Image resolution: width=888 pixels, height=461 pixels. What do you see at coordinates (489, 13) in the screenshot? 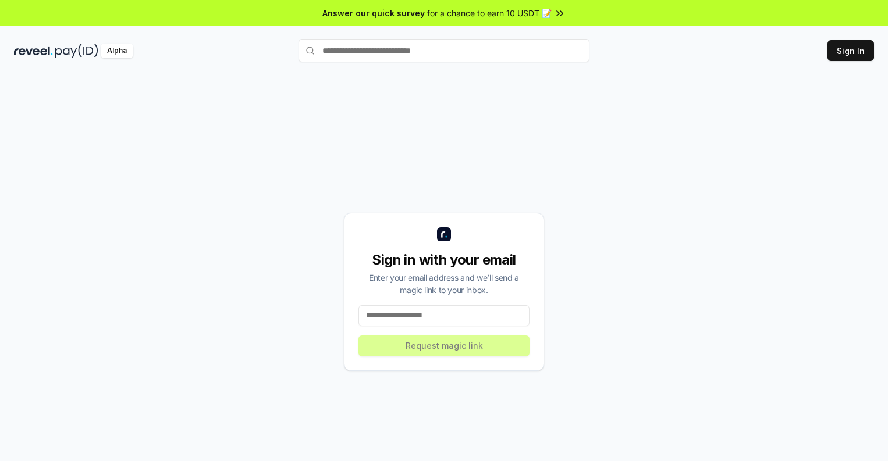
I see `span: for a chance to earn 10 USDT 📝` at bounding box center [489, 13].